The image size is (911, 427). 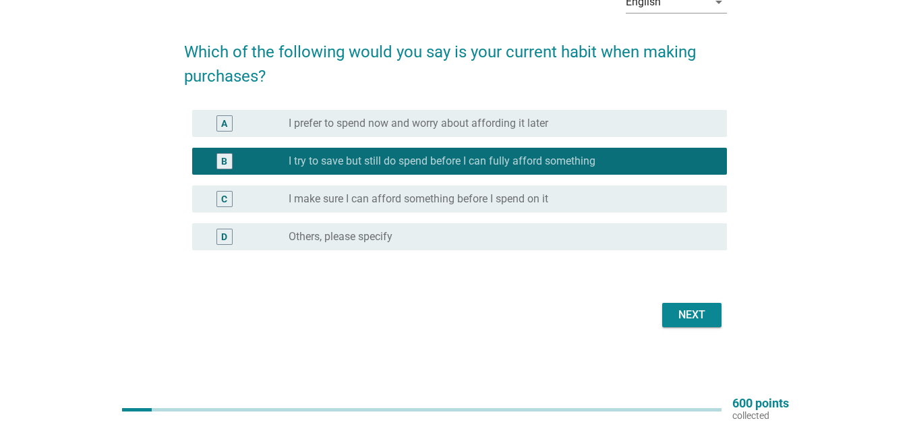 What do you see at coordinates (418, 199) in the screenshot?
I see `label: I make sure I can afford something before I spend on it` at bounding box center [418, 199].